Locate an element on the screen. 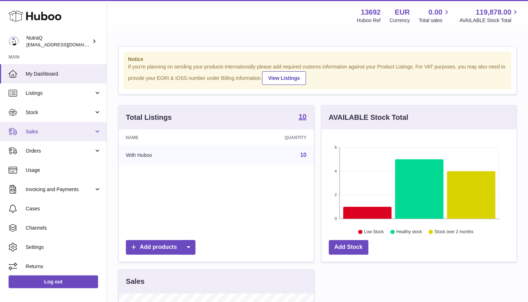 The image size is (528, 302). text: 0 is located at coordinates (335, 219).